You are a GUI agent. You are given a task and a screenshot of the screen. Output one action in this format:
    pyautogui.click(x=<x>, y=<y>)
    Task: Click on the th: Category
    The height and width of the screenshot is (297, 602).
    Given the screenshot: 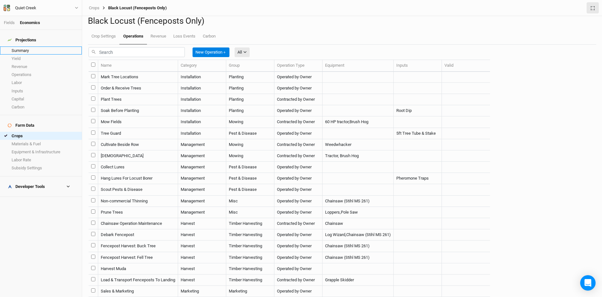 What is the action you would take?
    pyautogui.click(x=202, y=66)
    